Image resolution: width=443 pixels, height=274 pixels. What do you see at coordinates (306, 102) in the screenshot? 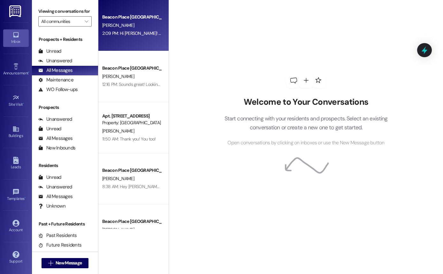
I see `h2: Welcome to Your Conversations` at bounding box center [306, 102].